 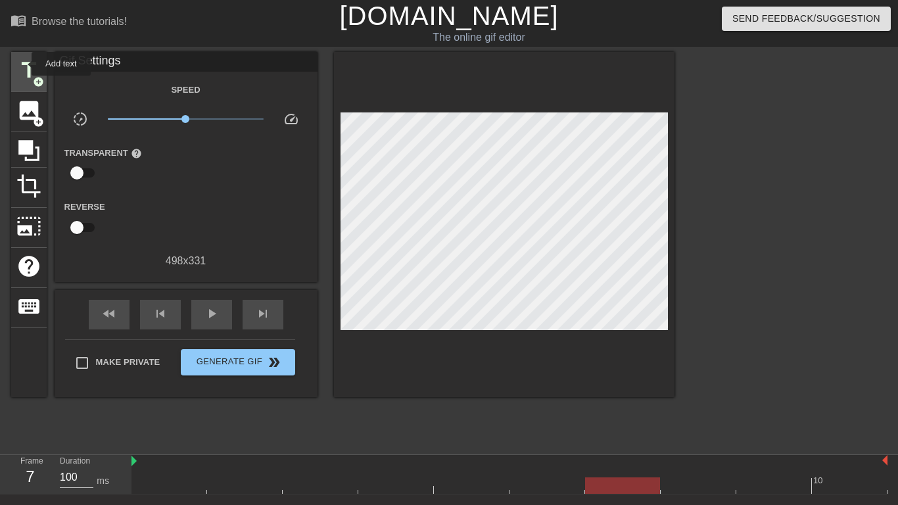 I want to click on span: title, so click(x=29, y=70).